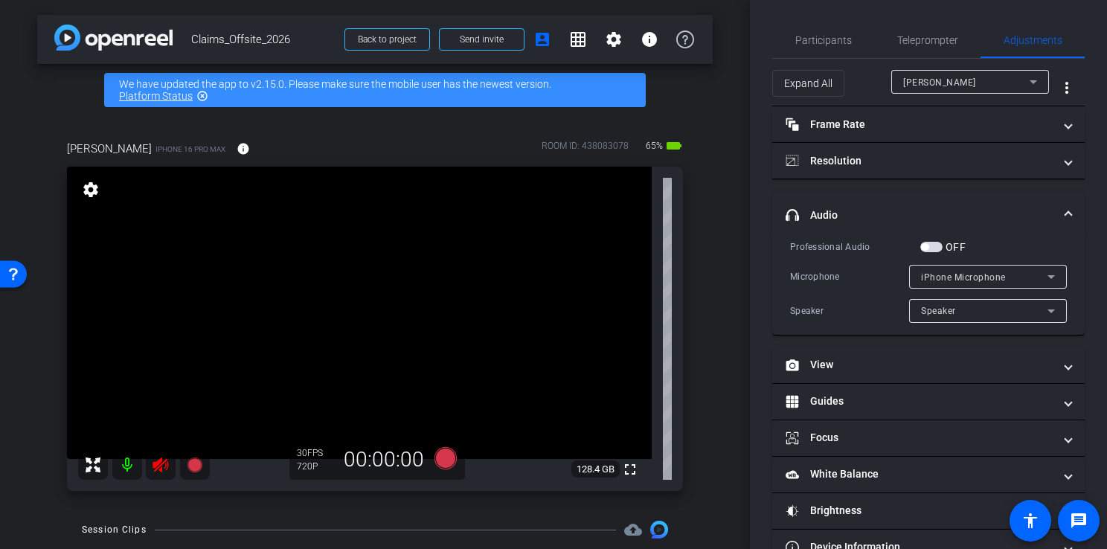 Image resolution: width=1107 pixels, height=549 pixels. I want to click on mat-expansion-panel-header: View, so click(929, 365).